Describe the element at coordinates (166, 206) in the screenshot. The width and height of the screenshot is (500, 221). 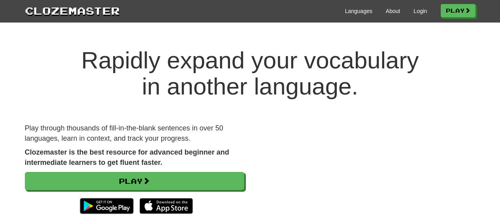
I see `img: Download_on_the_App_Store_Badge_US-UK_135x40-25178aeef6eb6b83b96f5f2d004eda3bffbb37122de64afbaef7...` at that location.